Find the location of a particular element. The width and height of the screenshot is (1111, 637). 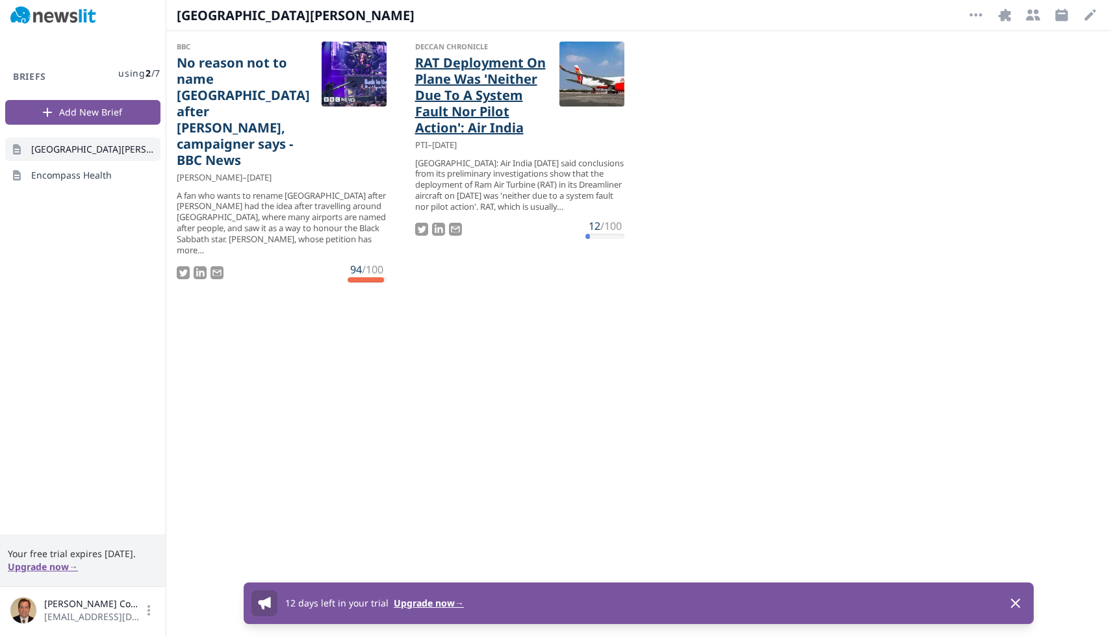

img: Newslit is located at coordinates (53, 16).